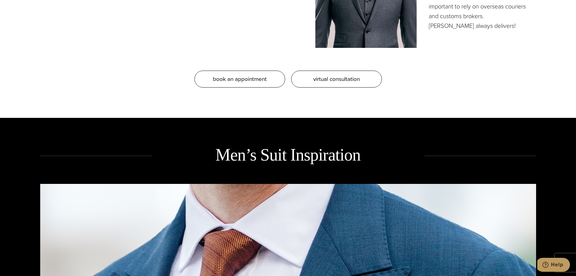  Describe the element at coordinates (20, 7) in the screenshot. I see `span: Help` at that location.